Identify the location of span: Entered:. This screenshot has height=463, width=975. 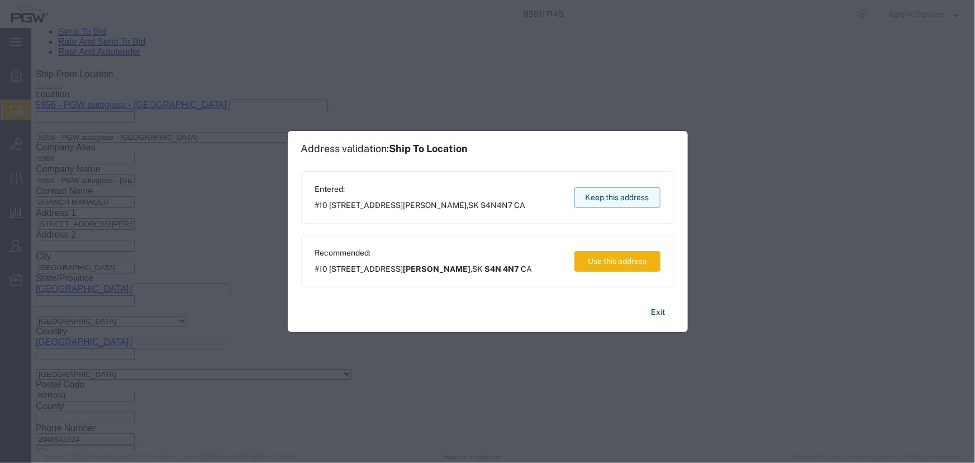
(420, 189).